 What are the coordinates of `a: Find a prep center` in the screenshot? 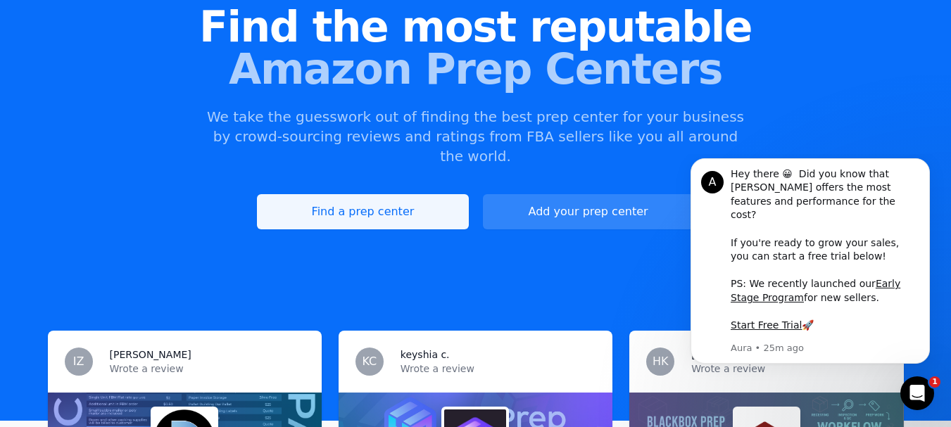 It's located at (362, 212).